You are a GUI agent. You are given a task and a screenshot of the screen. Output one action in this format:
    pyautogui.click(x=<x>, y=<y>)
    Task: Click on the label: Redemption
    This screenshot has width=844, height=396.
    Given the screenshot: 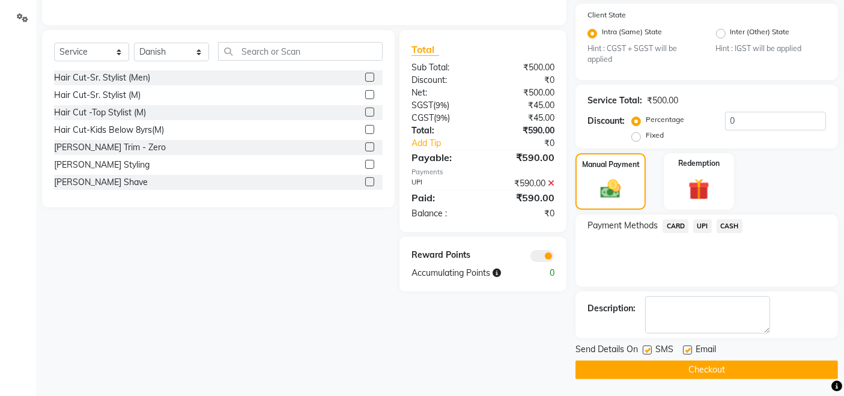 What is the action you would take?
    pyautogui.click(x=699, y=163)
    